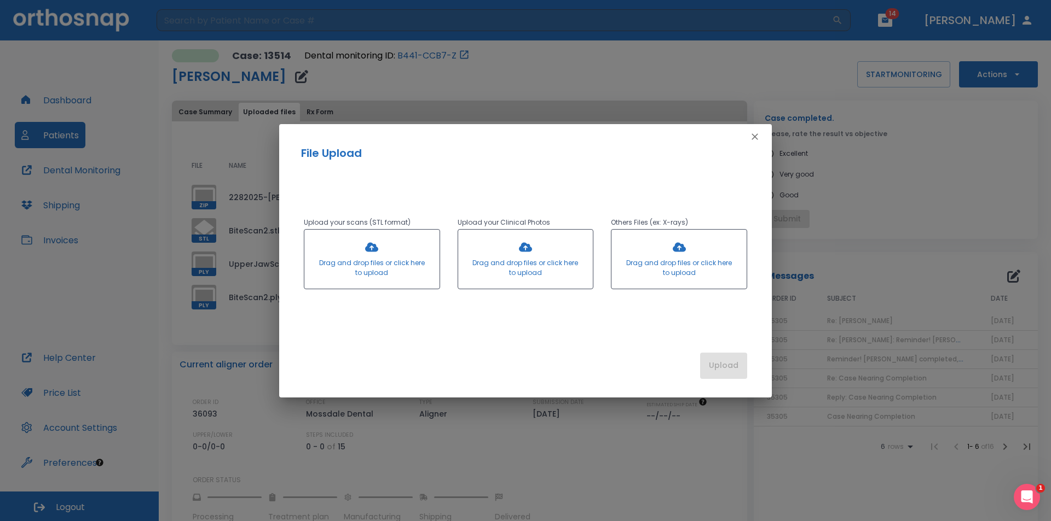 This screenshot has height=521, width=1051. I want to click on span: 1, so click(1040, 489).